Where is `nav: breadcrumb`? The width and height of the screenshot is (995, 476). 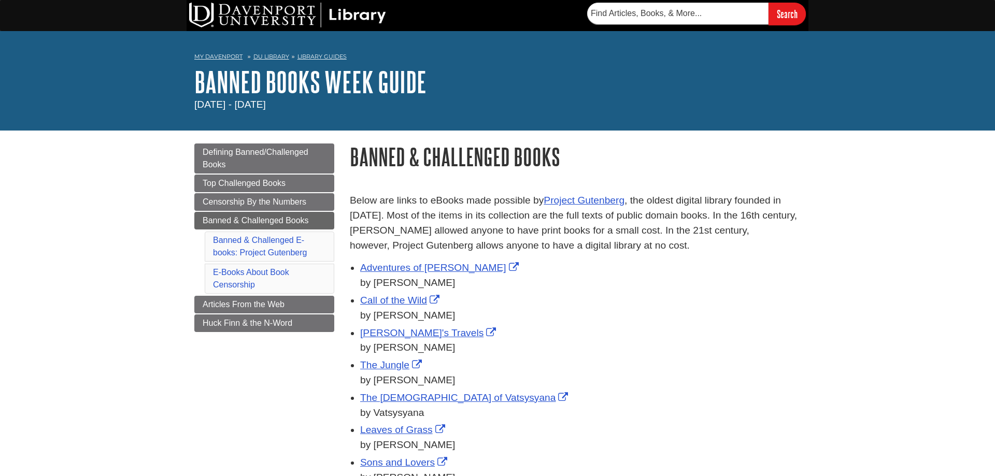 nav: breadcrumb is located at coordinates (497, 58).